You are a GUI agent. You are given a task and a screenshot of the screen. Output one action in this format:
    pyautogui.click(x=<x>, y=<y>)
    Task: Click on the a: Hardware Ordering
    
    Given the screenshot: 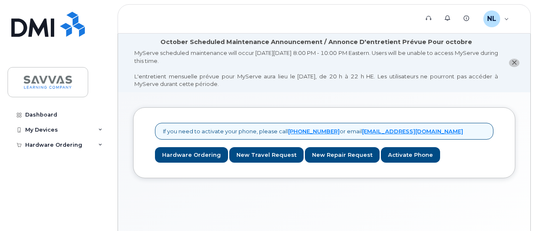 What is the action you would take?
    pyautogui.click(x=191, y=155)
    